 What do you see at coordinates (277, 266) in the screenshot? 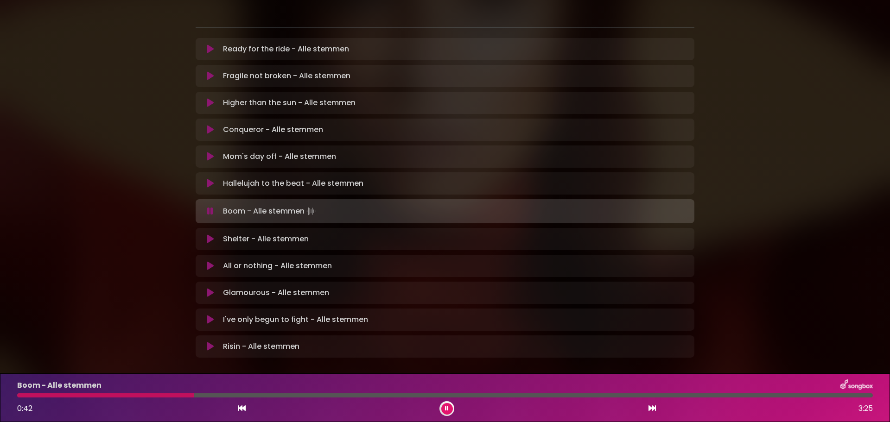
I see `p: All or nothing - Alle stemmen` at bounding box center [277, 266].